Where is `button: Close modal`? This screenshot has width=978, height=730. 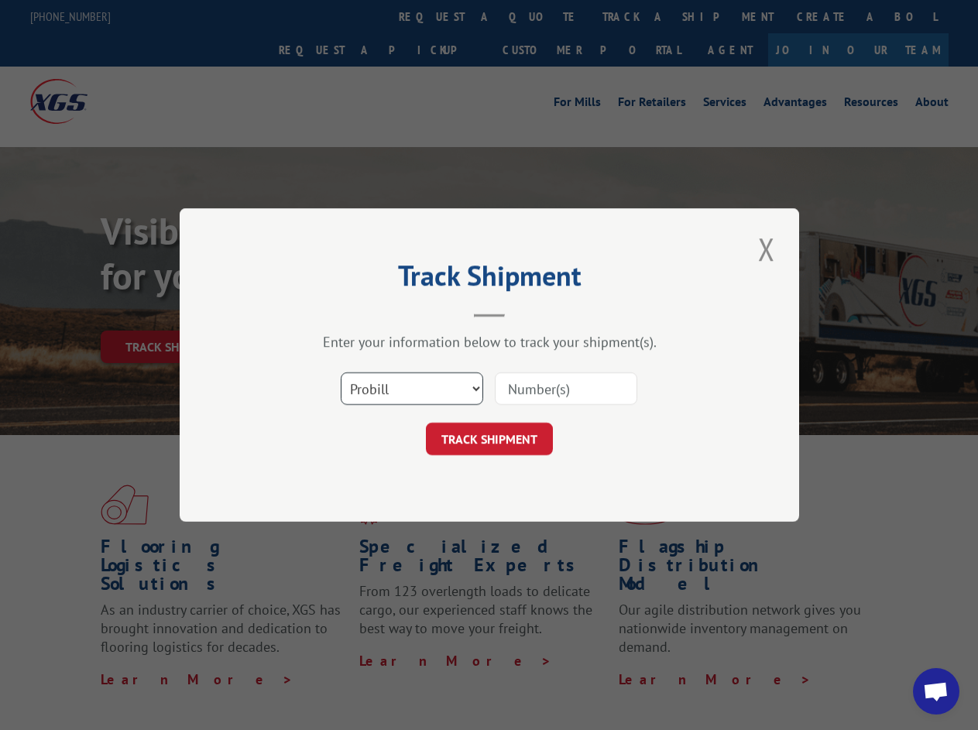
button: Close modal is located at coordinates (766, 249).